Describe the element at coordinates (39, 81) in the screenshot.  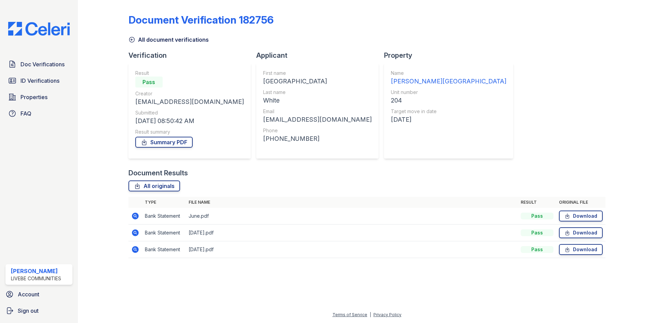
I see `a: ID Verifications` at that location.